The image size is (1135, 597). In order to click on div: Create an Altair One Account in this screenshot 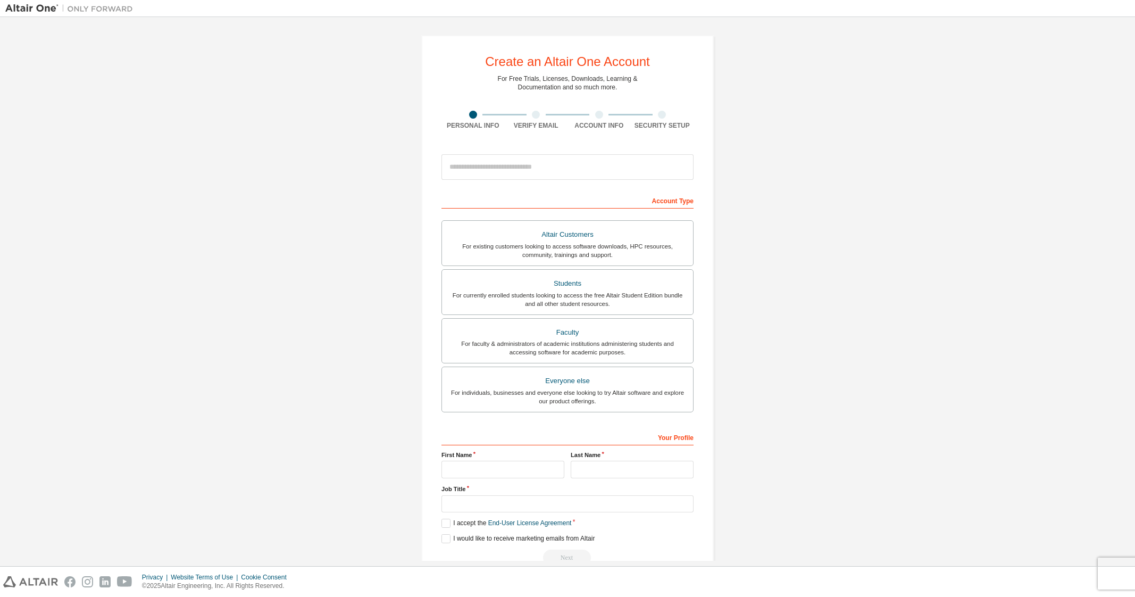, I will do `click(568, 62)`.